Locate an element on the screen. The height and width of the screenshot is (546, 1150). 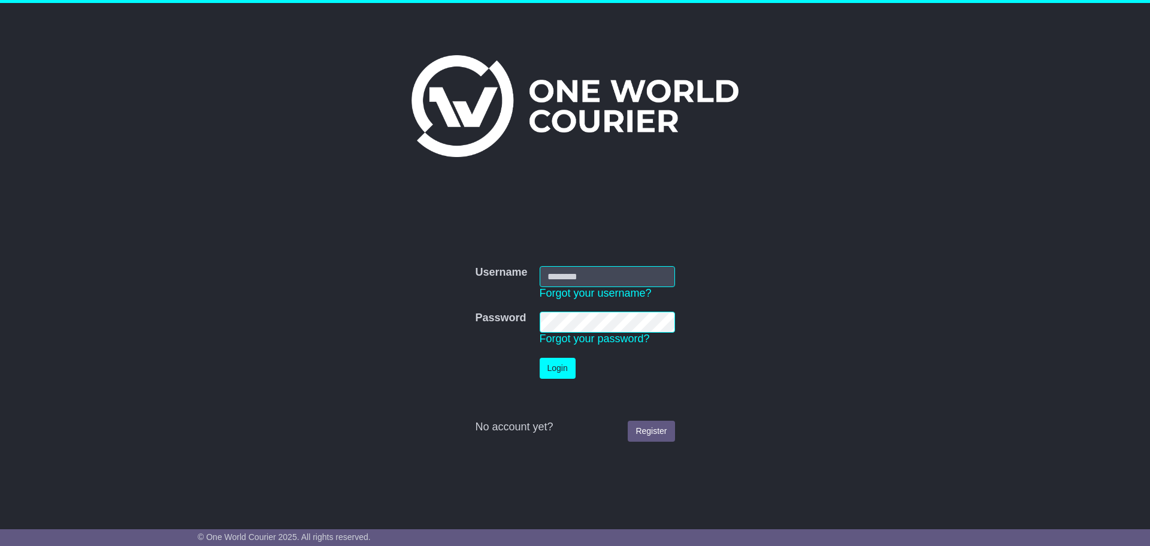
a: Forgot your password? is located at coordinates (595, 339).